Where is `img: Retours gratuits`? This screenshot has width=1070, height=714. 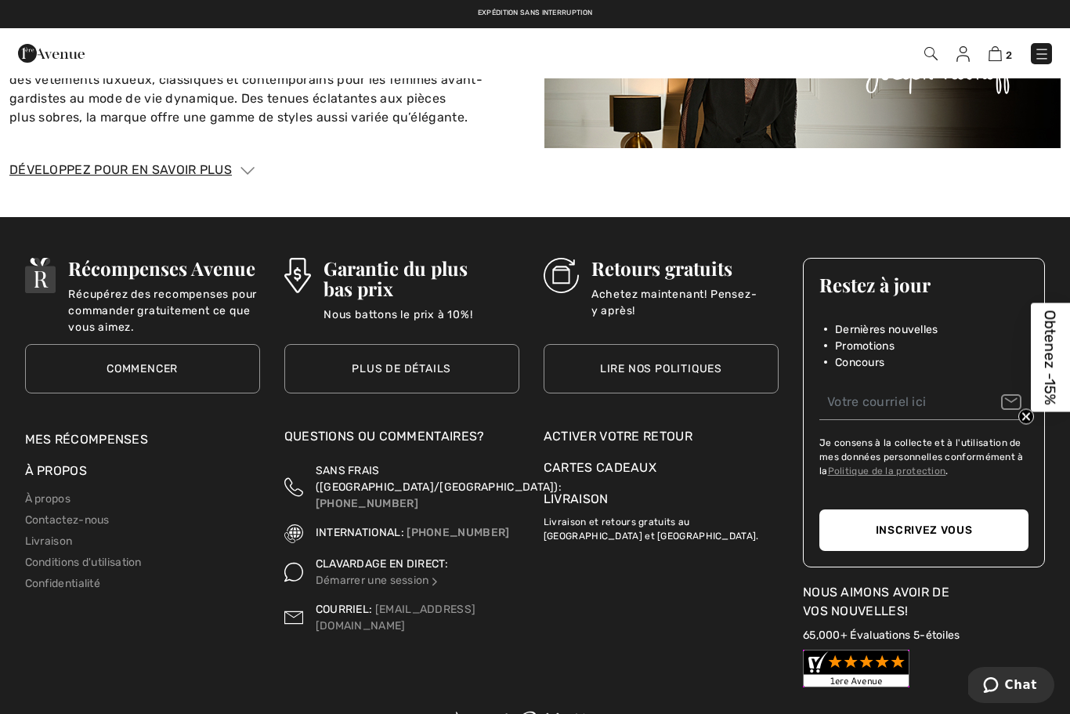 img: Retours gratuits is located at coordinates (561, 275).